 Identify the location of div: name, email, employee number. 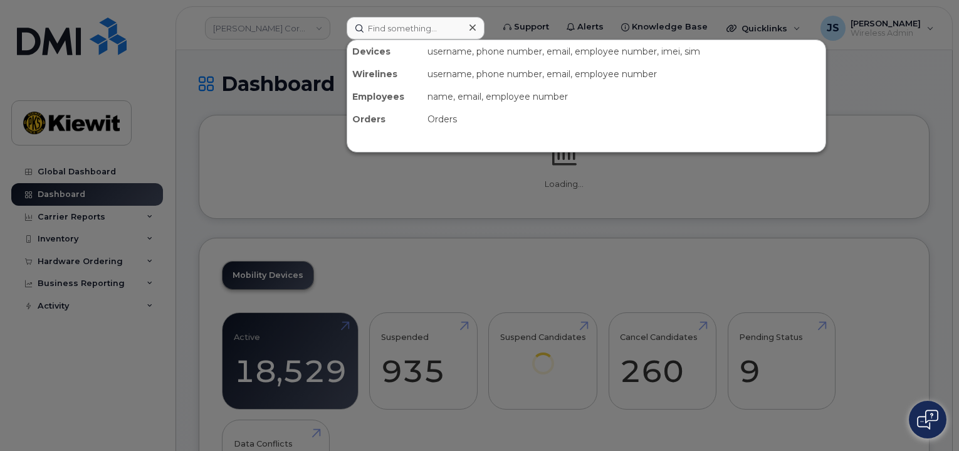
(624, 97).